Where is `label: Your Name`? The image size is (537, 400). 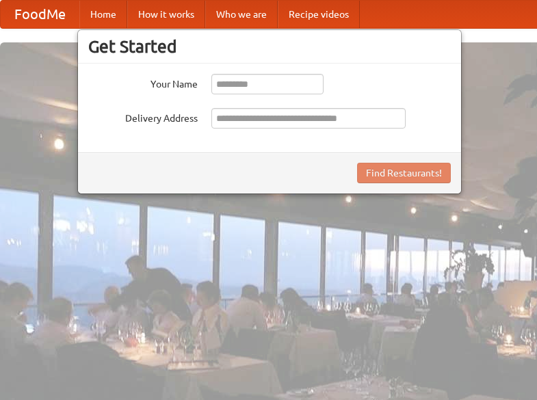
label: Your Name is located at coordinates (143, 82).